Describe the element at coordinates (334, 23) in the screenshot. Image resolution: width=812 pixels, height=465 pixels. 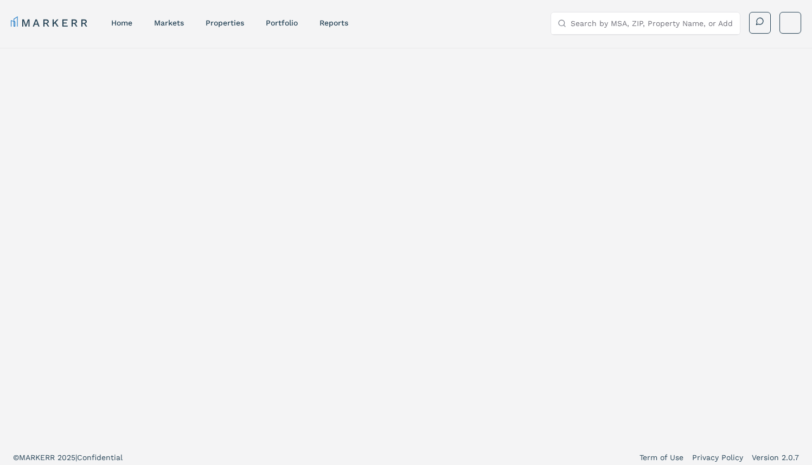
I see `a: reports` at that location.